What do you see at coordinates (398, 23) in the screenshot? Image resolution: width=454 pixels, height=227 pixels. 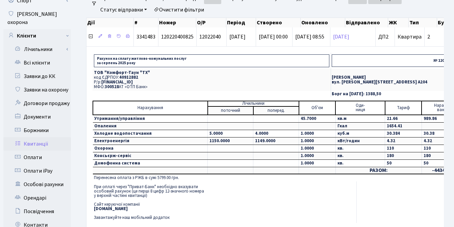 I see `th: ЖК` at bounding box center [398, 23].